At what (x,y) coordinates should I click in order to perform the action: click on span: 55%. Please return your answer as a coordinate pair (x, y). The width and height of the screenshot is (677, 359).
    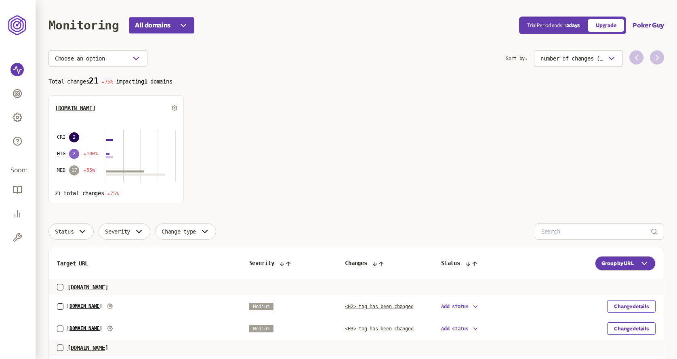
    Looking at the image, I should click on (89, 170).